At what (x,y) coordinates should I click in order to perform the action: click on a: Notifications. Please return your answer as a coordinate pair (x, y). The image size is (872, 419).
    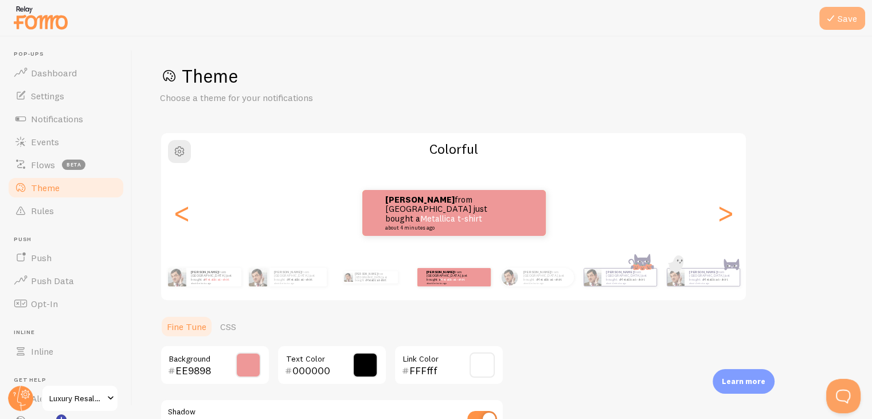
    Looking at the image, I should click on (66, 119).